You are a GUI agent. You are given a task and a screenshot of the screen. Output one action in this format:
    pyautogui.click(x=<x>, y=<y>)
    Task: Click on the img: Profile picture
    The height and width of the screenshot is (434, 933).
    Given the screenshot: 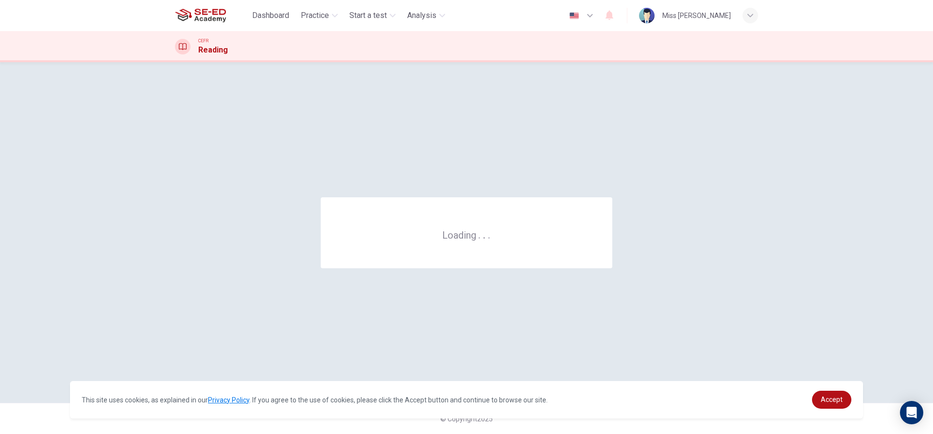 What is the action you would take?
    pyautogui.click(x=647, y=16)
    